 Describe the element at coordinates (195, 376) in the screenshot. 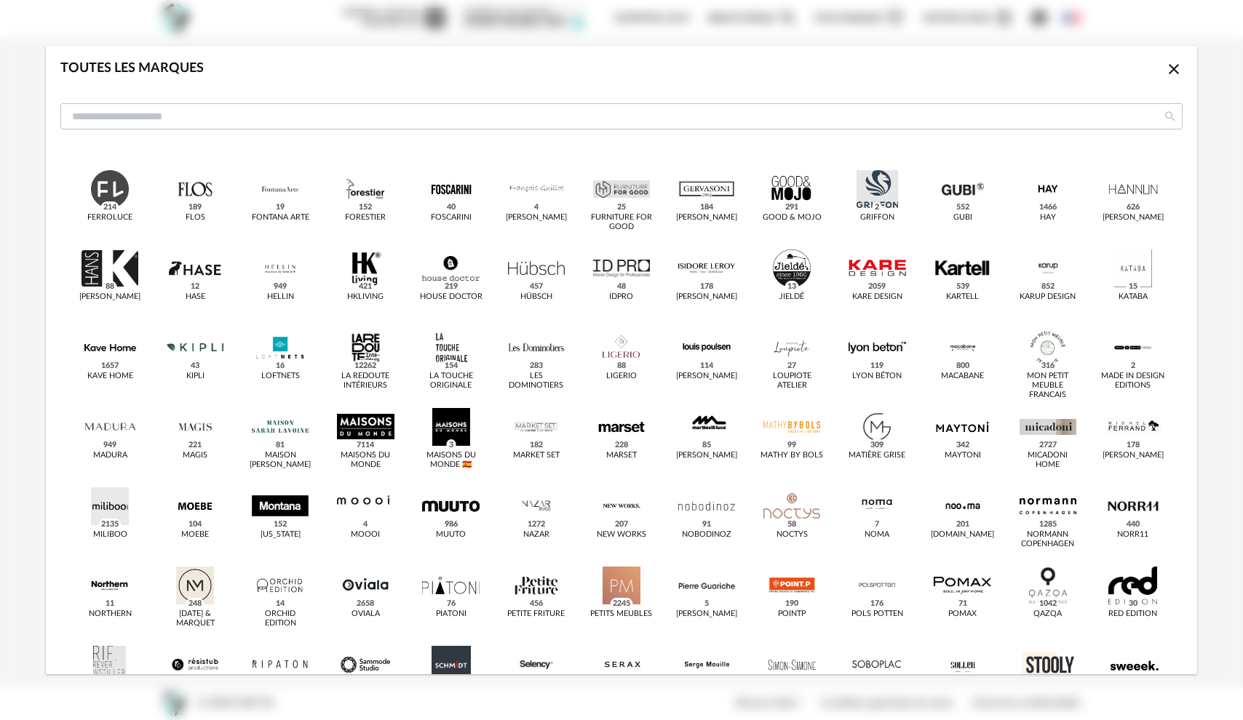

I see `div: Kipli` at that location.